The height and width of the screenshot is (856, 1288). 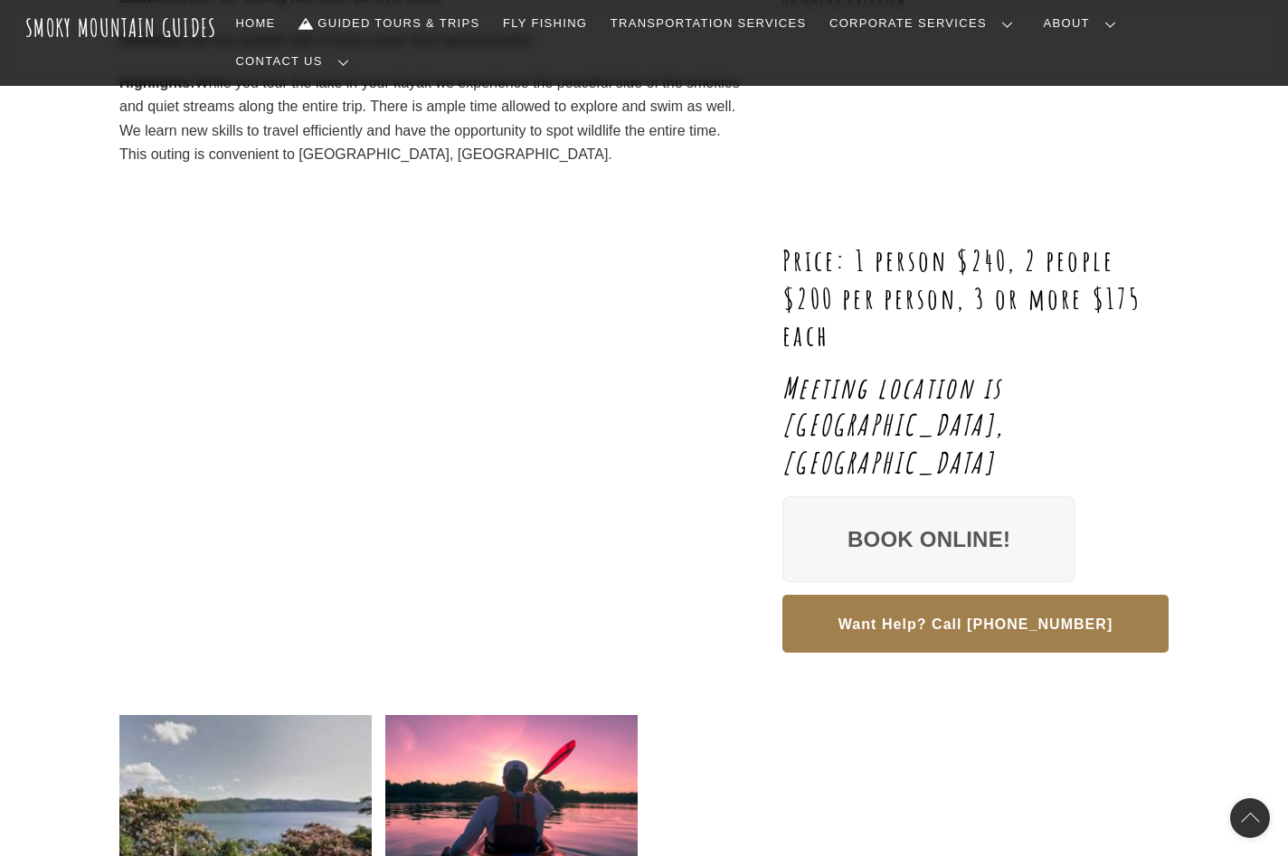 I want to click on span: Smoky Mountain Guides, so click(x=121, y=27).